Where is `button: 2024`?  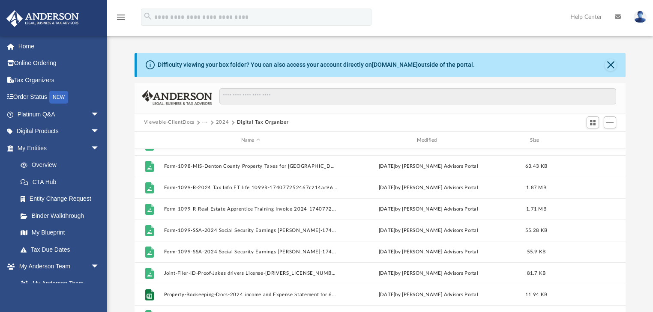 button: 2024 is located at coordinates (222, 123).